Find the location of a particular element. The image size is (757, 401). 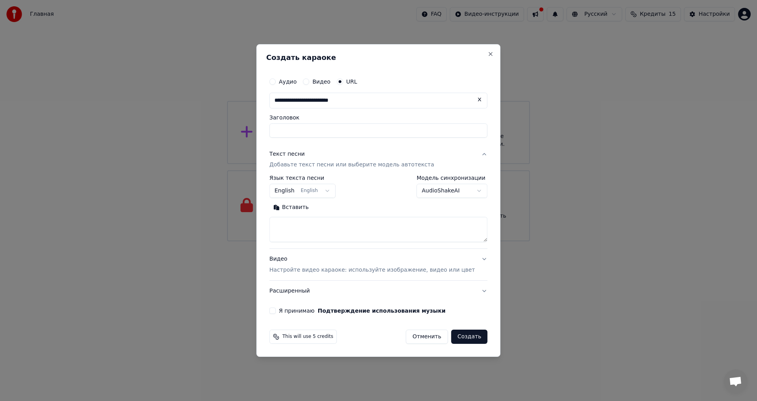

button: ВидеоНастройте видео караоке: используйте изображение, видео или цвет is located at coordinates (378, 265).